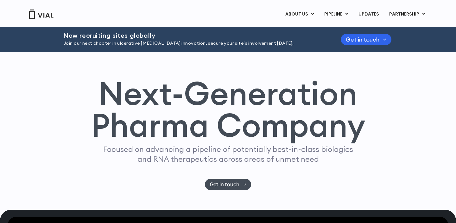 This screenshot has height=223, width=456. Describe the element at coordinates (336, 14) in the screenshot. I see `a: PIPELINEMenu Toggle` at that location.